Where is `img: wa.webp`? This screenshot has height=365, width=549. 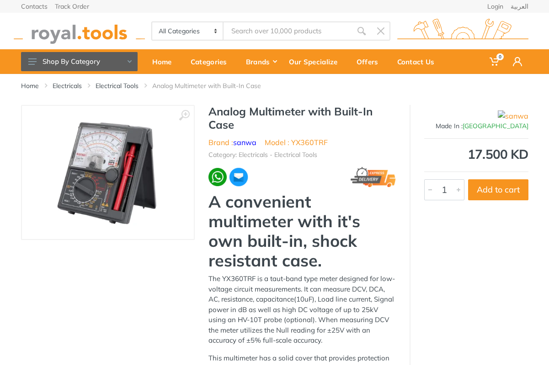
img: wa.webp is located at coordinates (217, 177).